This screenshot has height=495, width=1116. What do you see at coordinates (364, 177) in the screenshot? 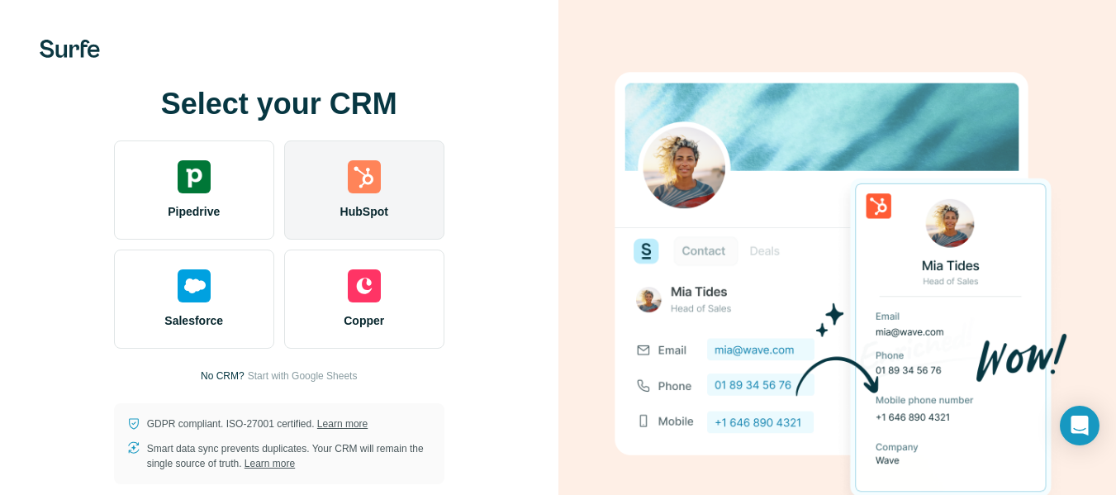
I see `img: hubspot's logo` at bounding box center [364, 177].